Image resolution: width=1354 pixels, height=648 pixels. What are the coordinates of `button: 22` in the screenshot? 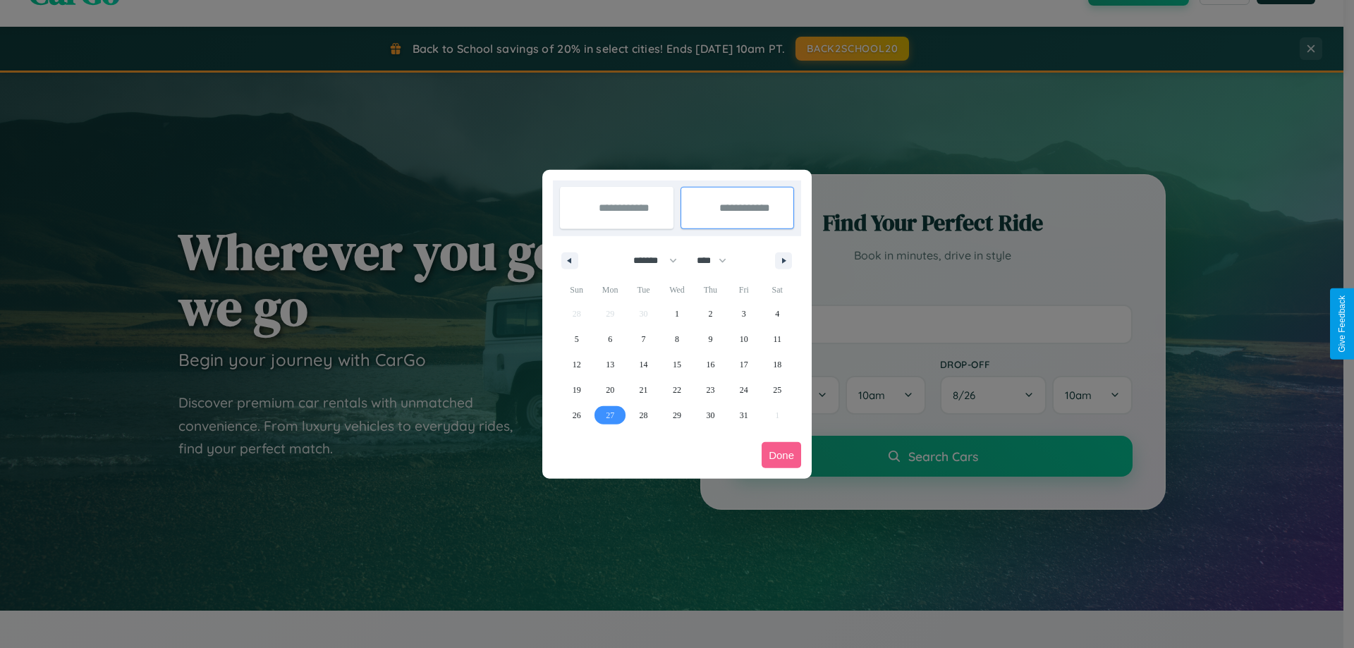 It's located at (676, 390).